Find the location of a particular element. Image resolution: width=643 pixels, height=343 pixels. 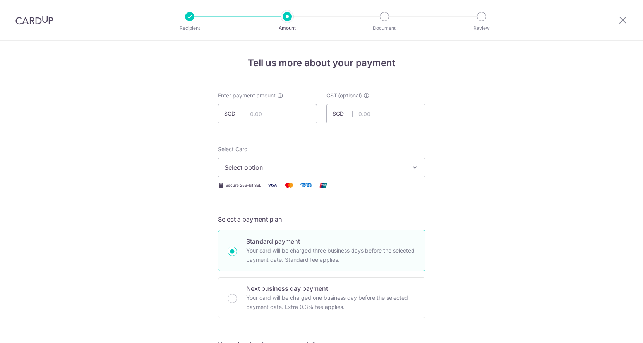

p: Amount is located at coordinates (287, 28).